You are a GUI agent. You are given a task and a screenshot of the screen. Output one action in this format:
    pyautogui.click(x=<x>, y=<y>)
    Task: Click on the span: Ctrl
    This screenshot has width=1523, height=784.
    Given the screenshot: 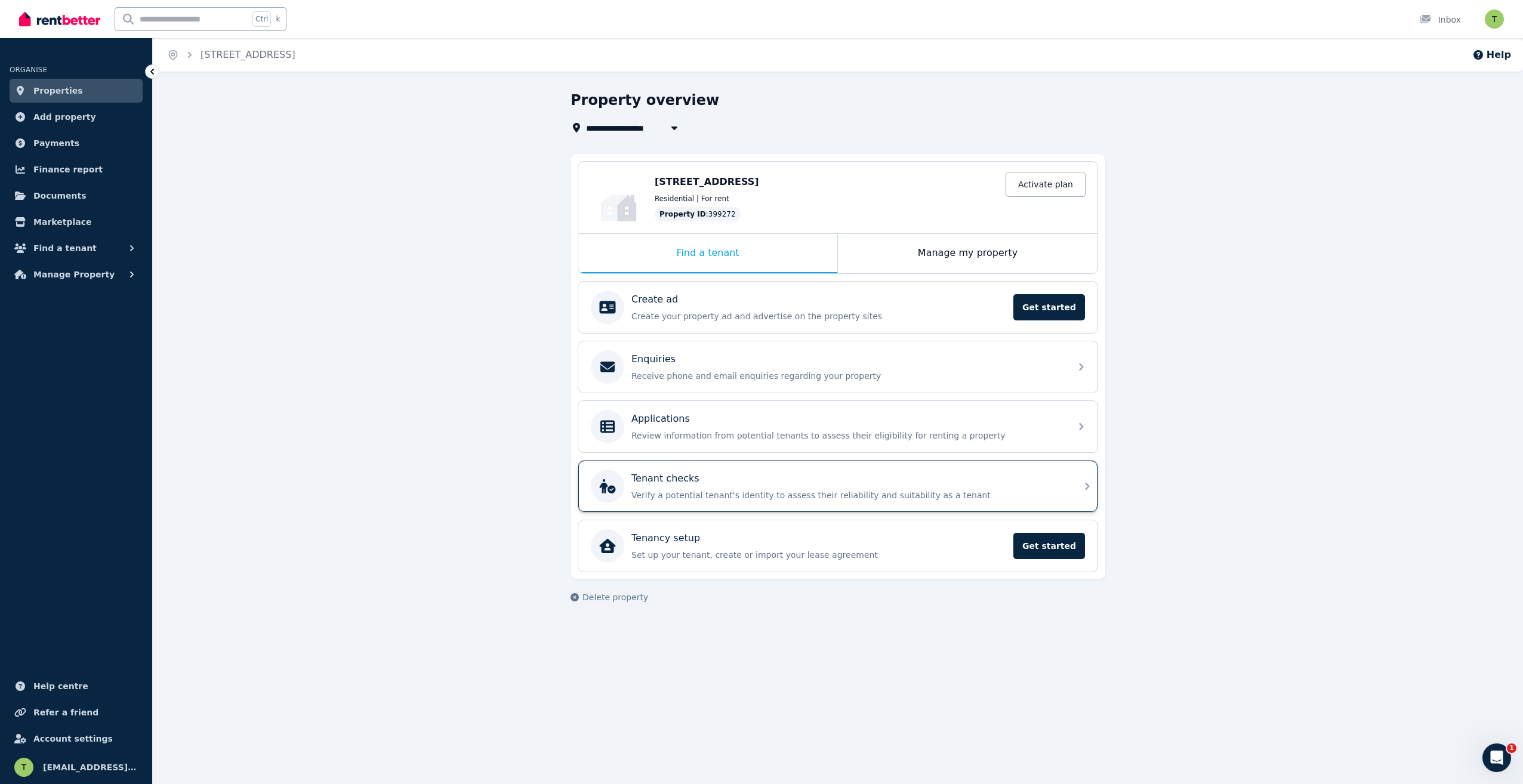 What is the action you would take?
    pyautogui.click(x=262, y=19)
    